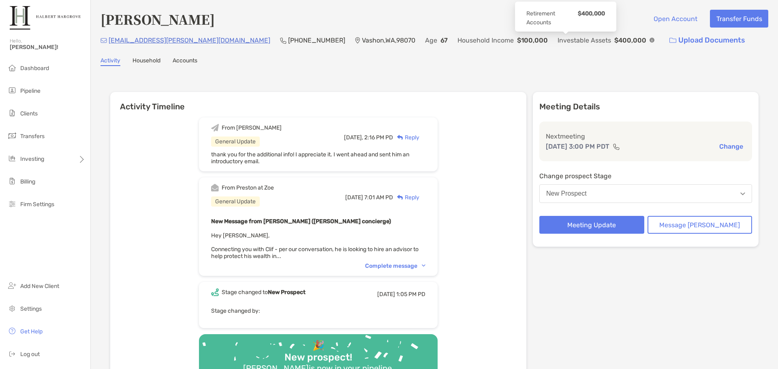  I want to click on p: 67, so click(444, 40).